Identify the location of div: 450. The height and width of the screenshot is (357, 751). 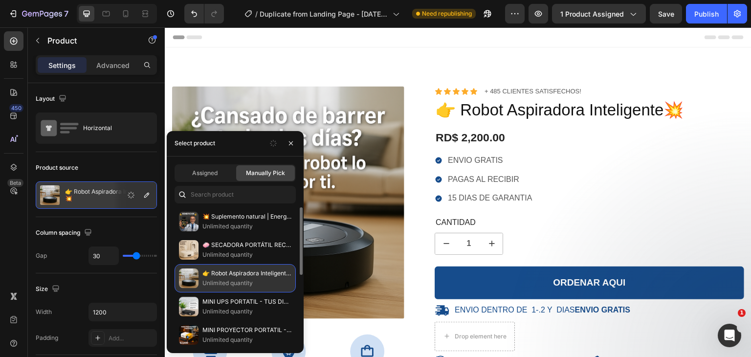
(16, 108).